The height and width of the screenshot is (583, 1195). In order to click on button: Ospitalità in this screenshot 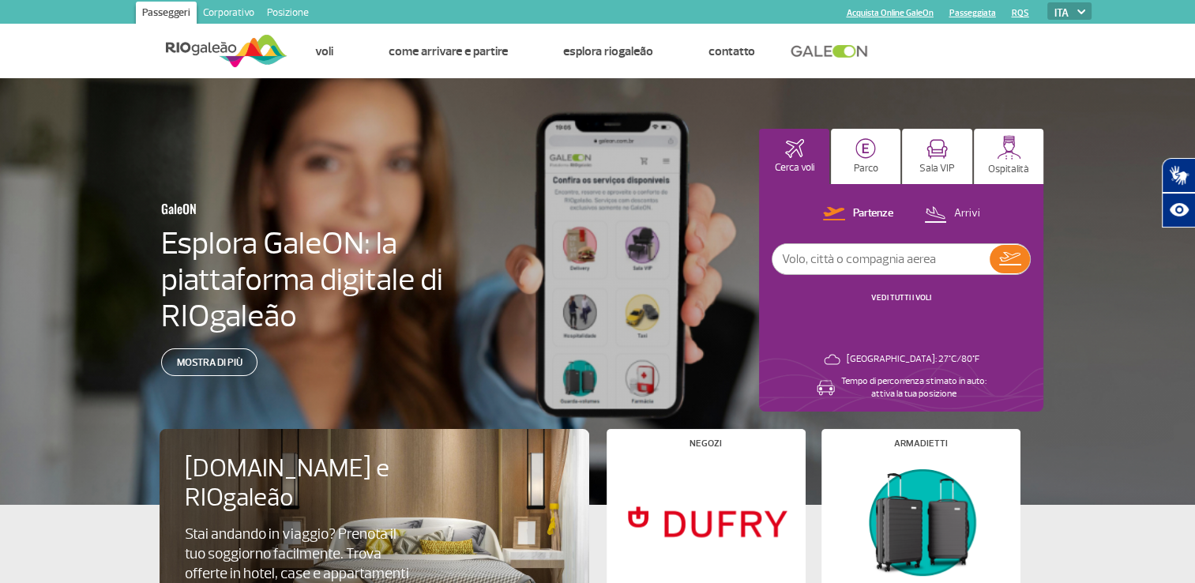, I will do `click(1009, 156)`.